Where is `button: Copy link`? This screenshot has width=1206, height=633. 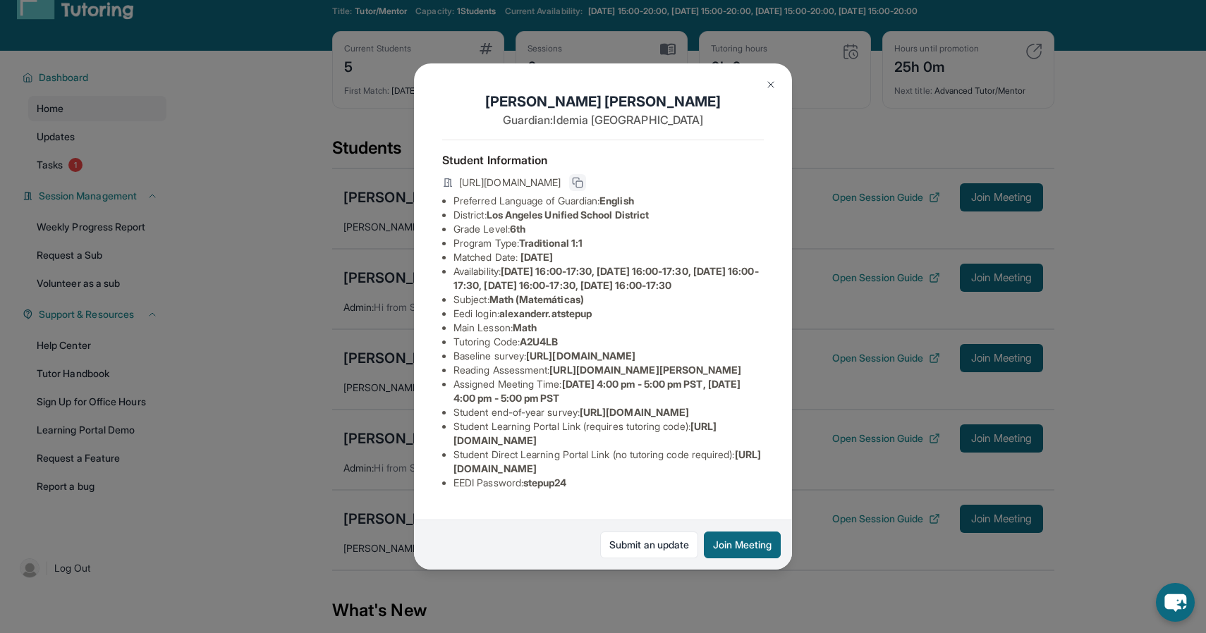
button: Copy link is located at coordinates (578, 183).